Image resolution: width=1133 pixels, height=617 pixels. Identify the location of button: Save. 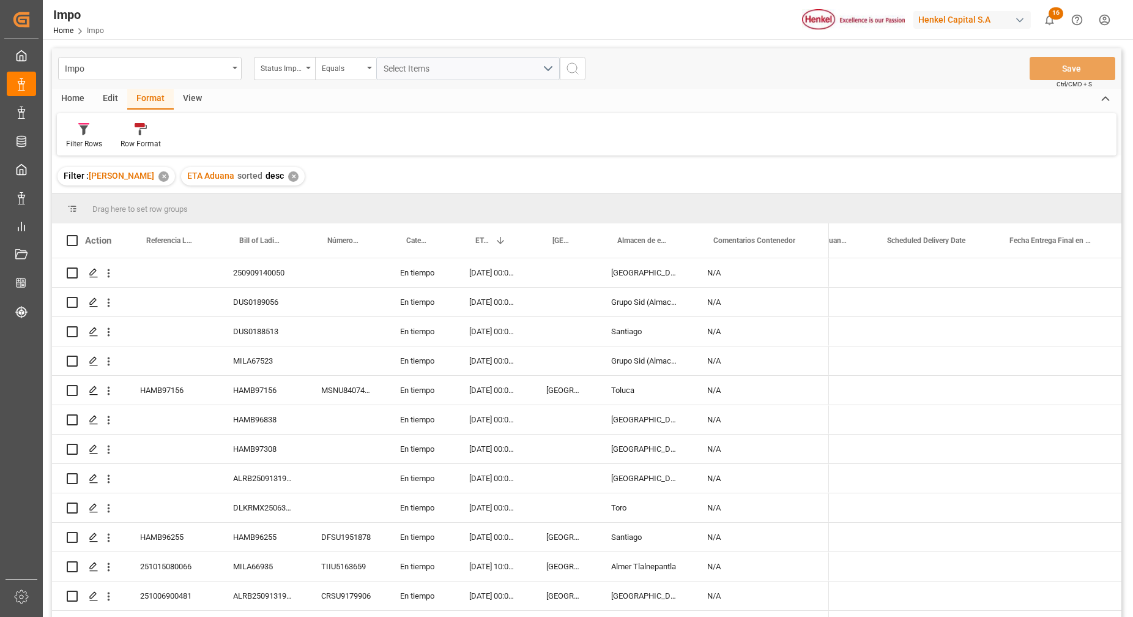
(1073, 69).